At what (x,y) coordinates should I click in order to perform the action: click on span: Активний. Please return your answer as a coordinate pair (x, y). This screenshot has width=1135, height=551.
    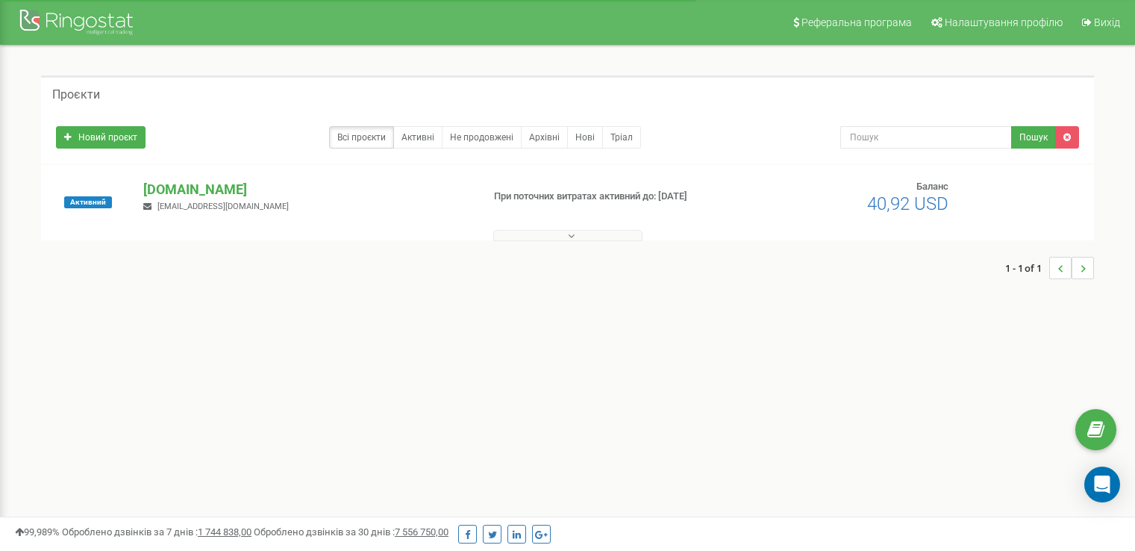
    Looking at the image, I should click on (88, 202).